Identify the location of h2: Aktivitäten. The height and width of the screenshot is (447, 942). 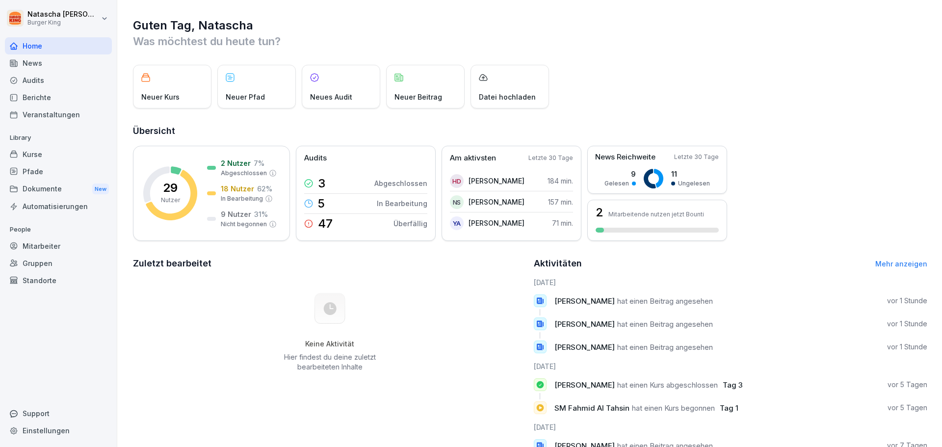
(558, 263).